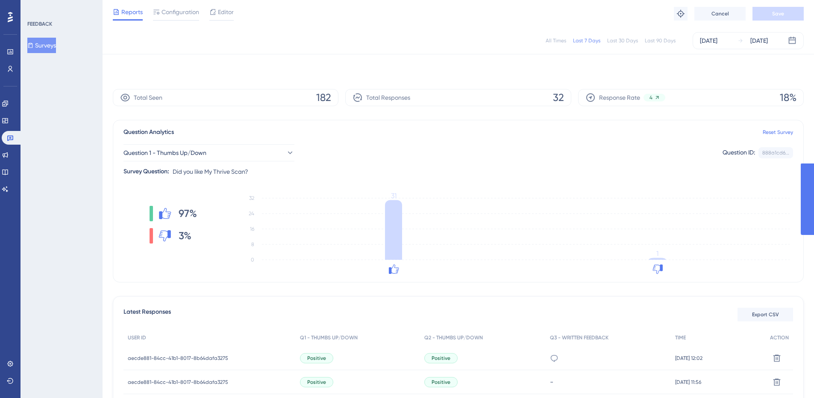 The width and height of the screenshot is (814, 398). What do you see at coordinates (185, 236) in the screenshot?
I see `span: 3%` at bounding box center [185, 236].